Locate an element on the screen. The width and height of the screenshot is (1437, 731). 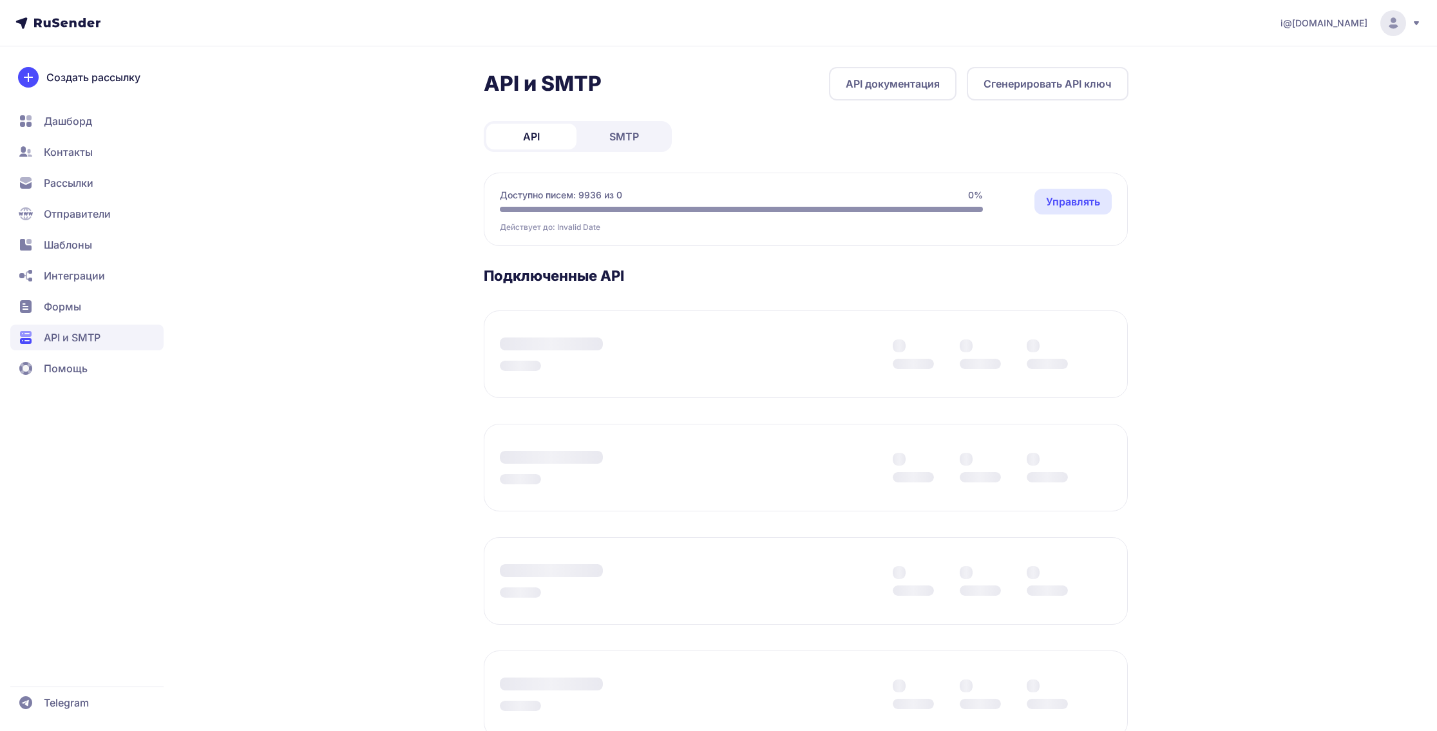
a: Управлять is located at coordinates (1073, 202).